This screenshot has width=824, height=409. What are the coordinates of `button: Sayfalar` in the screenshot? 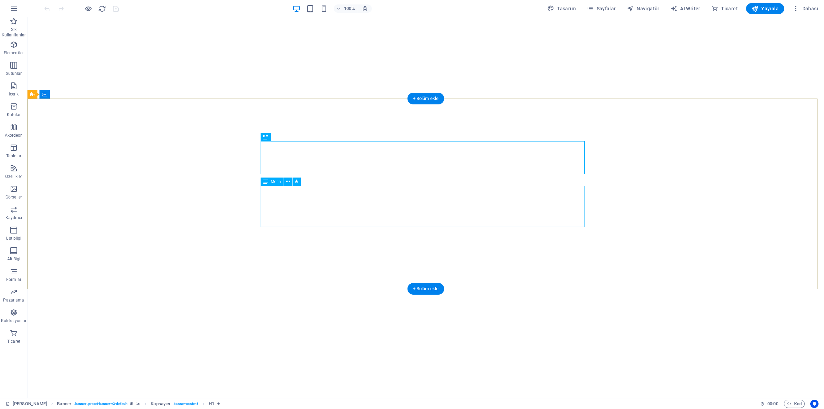 It's located at (601, 9).